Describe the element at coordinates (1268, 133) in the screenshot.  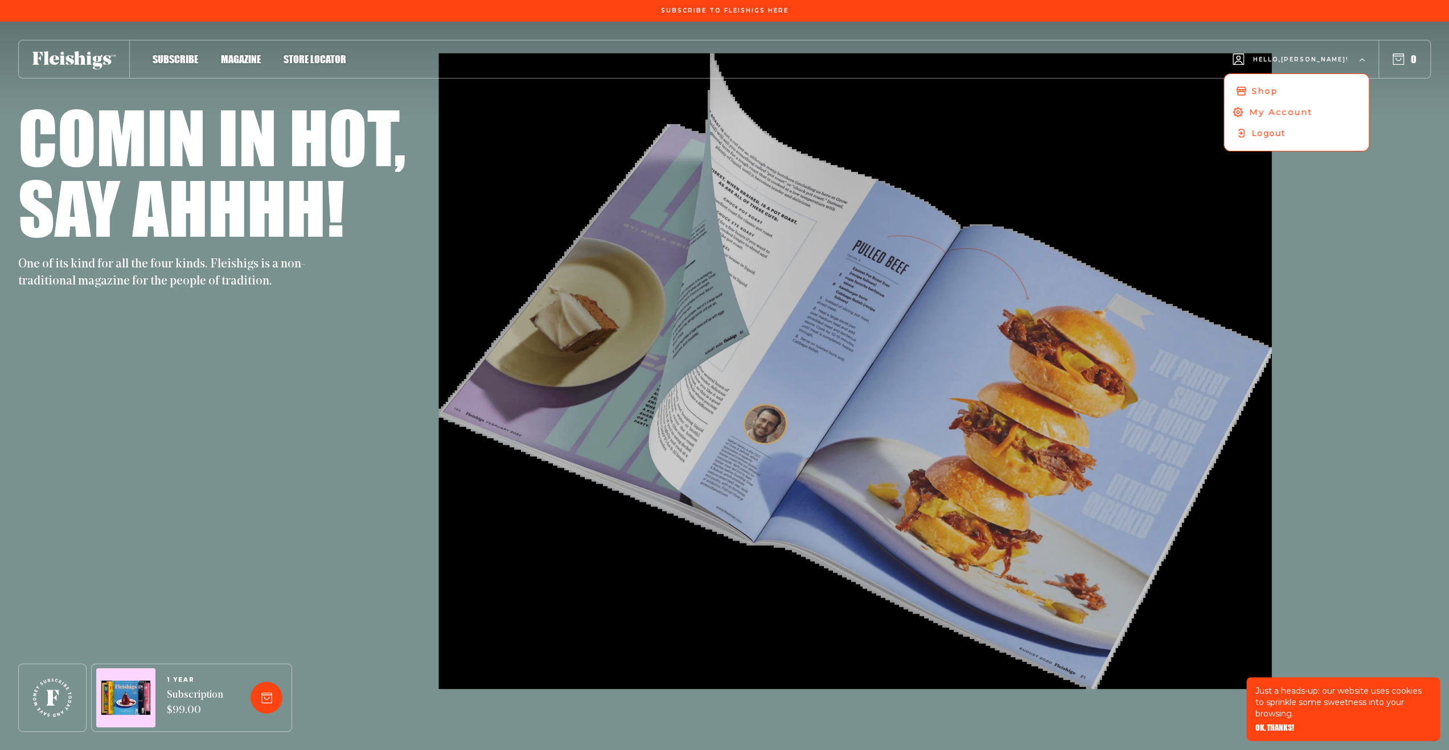
I see `span: Logout` at that location.